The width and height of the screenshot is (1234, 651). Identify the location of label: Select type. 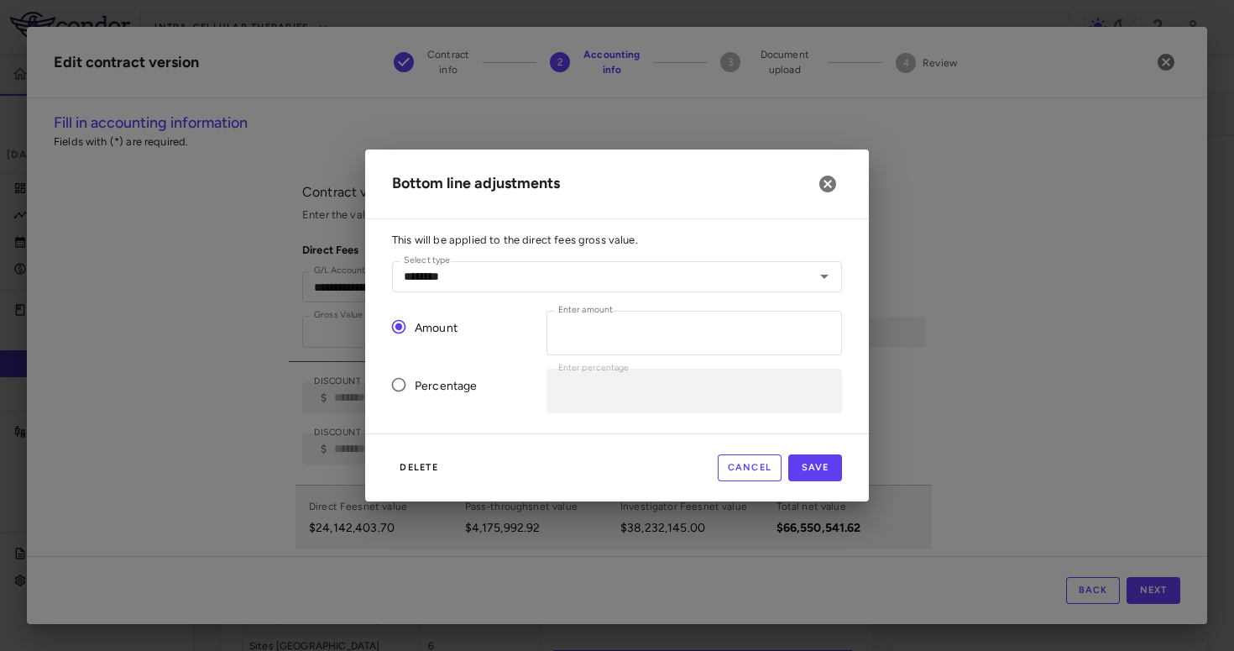
(426, 260).